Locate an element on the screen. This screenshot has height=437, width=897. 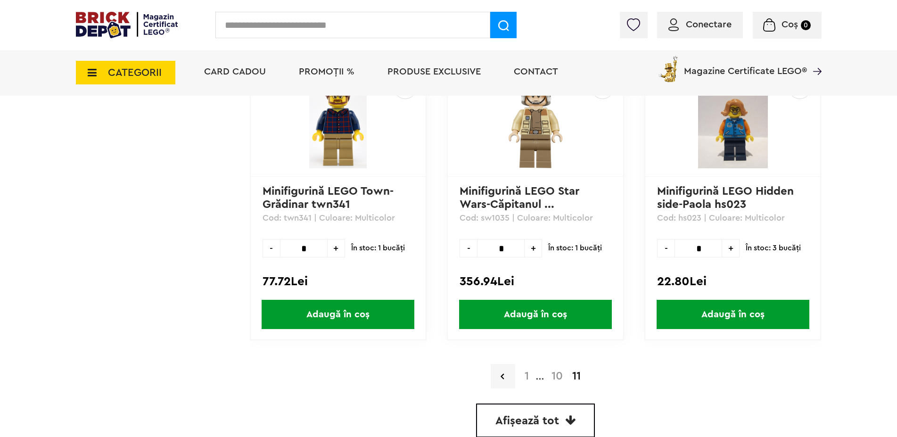
span: CATEGORII is located at coordinates (135, 73).